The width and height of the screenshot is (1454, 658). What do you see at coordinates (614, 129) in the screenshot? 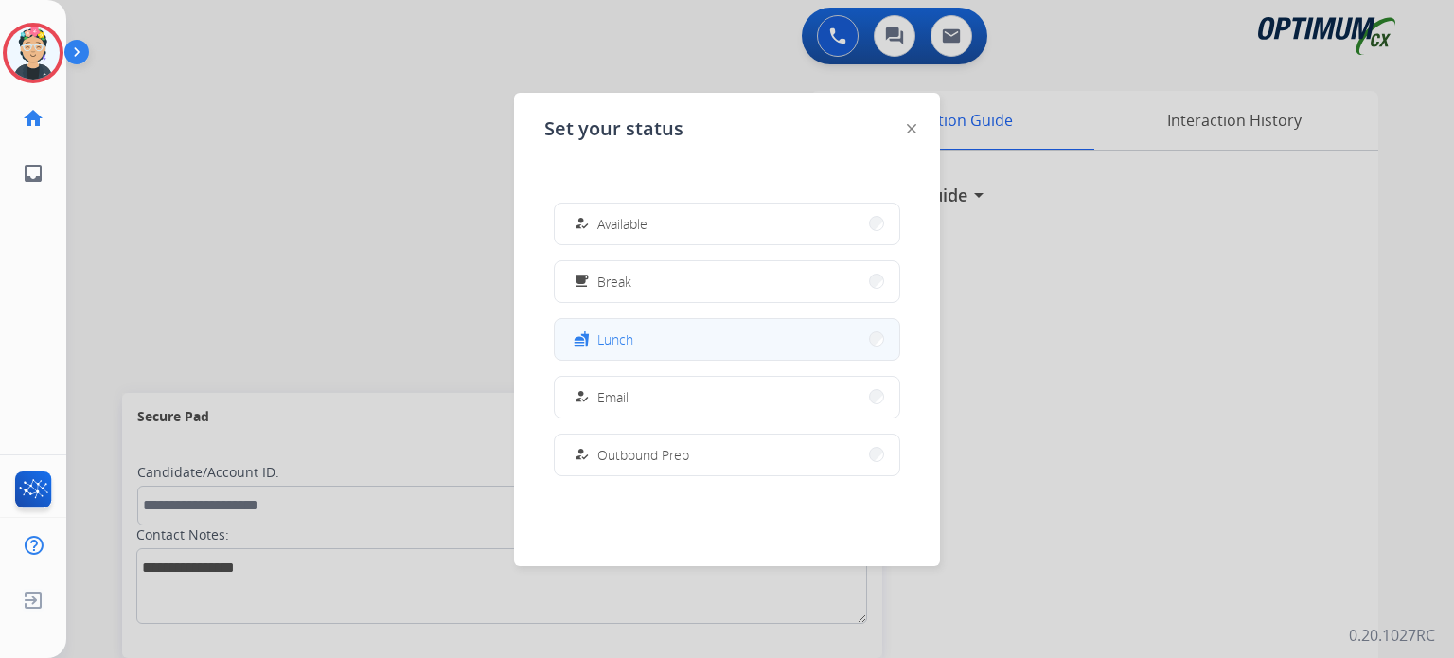
I see `span: Set your status` at bounding box center [614, 129].